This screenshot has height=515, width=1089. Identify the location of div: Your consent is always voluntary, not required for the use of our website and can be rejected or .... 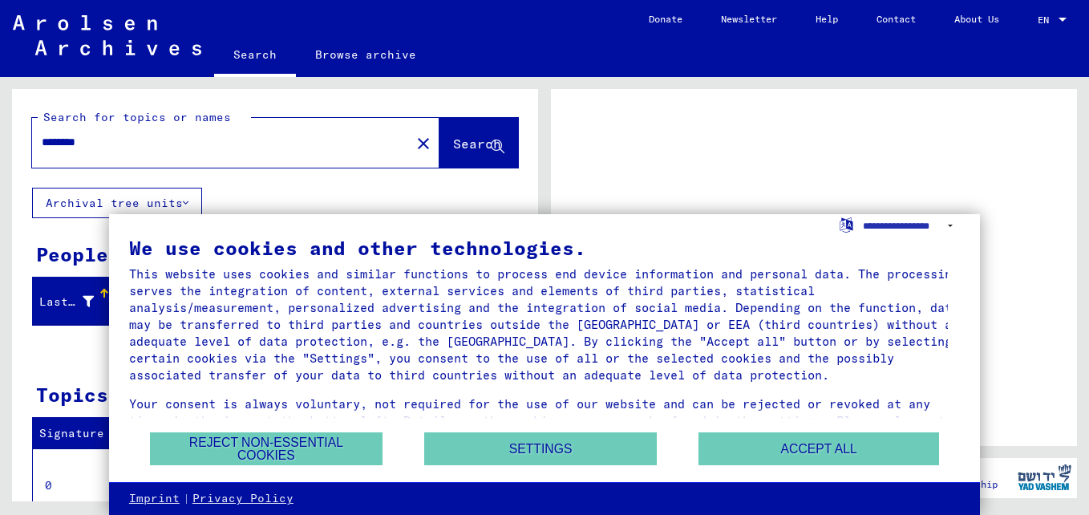
(545, 420).